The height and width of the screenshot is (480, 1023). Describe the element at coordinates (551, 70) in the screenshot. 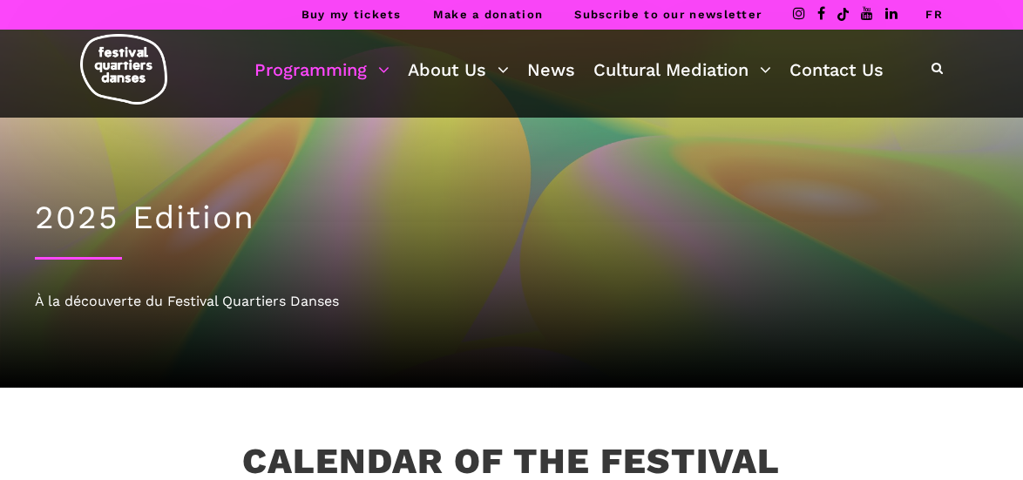

I see `a: News` at that location.